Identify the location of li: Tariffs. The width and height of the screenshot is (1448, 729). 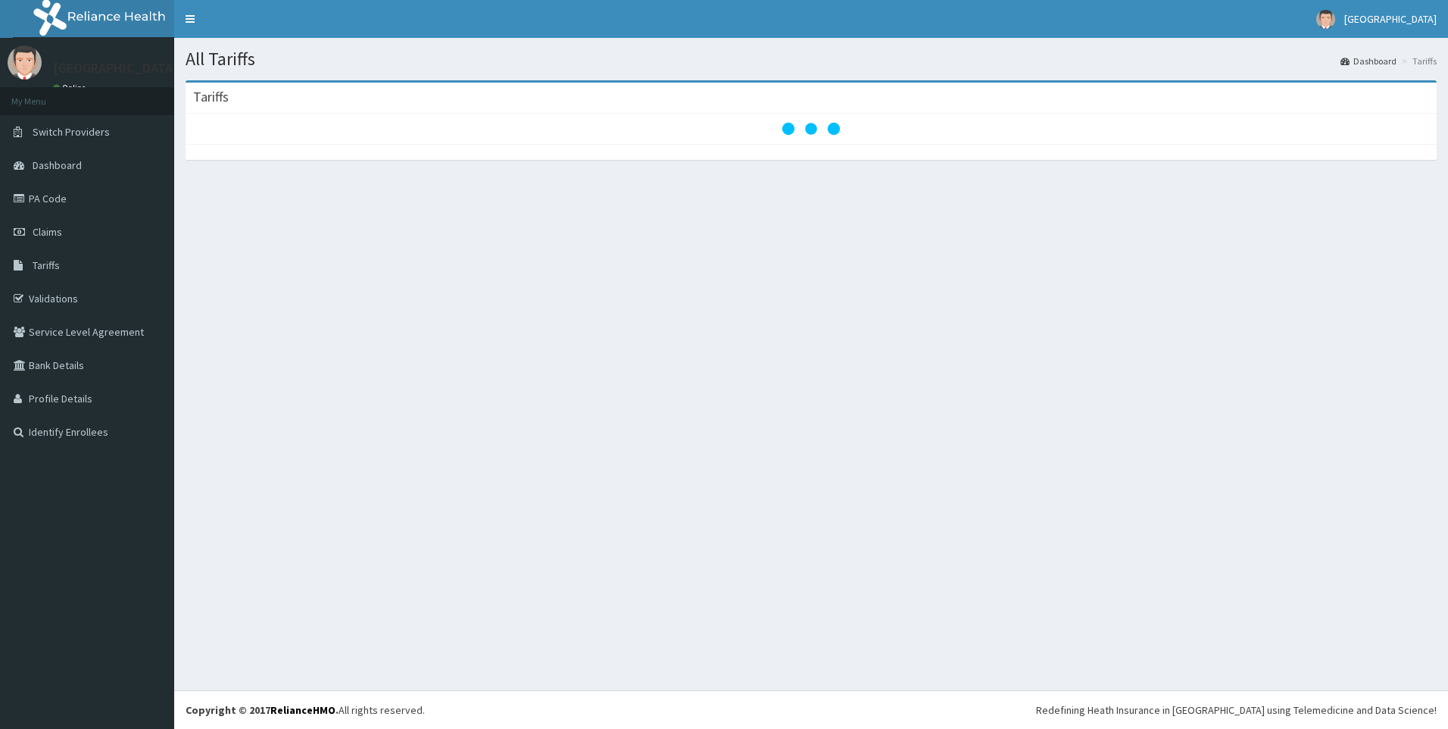
(1417, 61).